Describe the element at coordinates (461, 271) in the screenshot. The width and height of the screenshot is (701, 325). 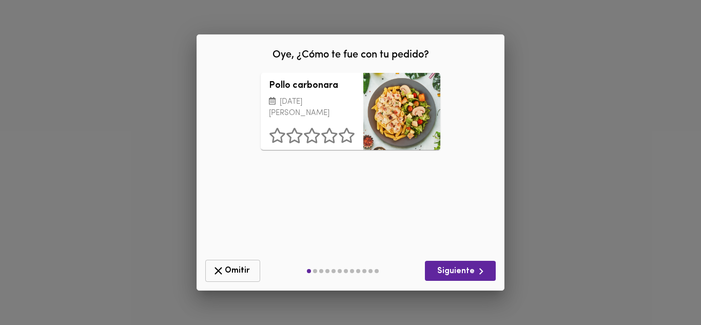
I see `span: Siguiente` at that location.